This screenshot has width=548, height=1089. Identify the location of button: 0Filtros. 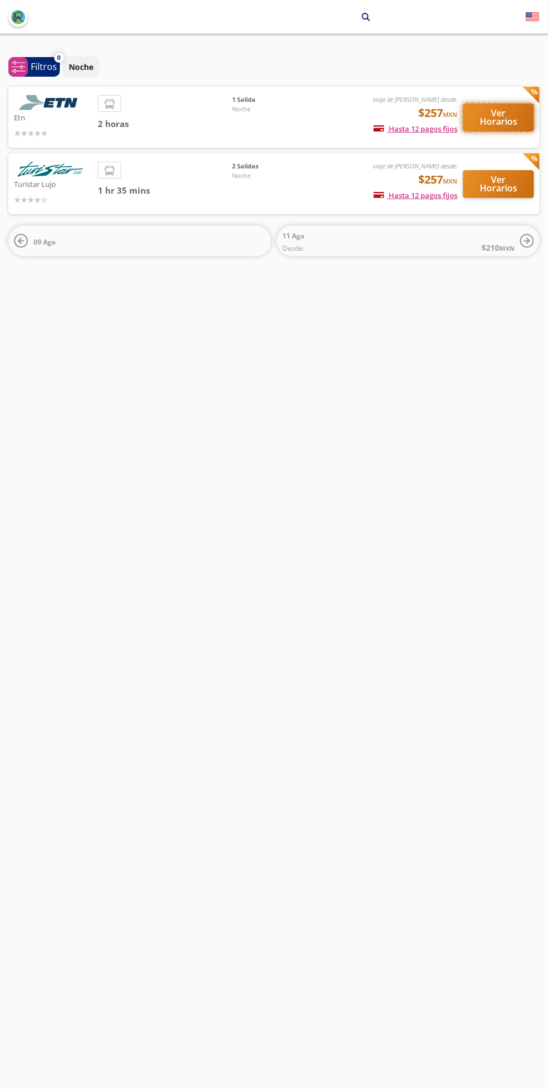
(34, 67).